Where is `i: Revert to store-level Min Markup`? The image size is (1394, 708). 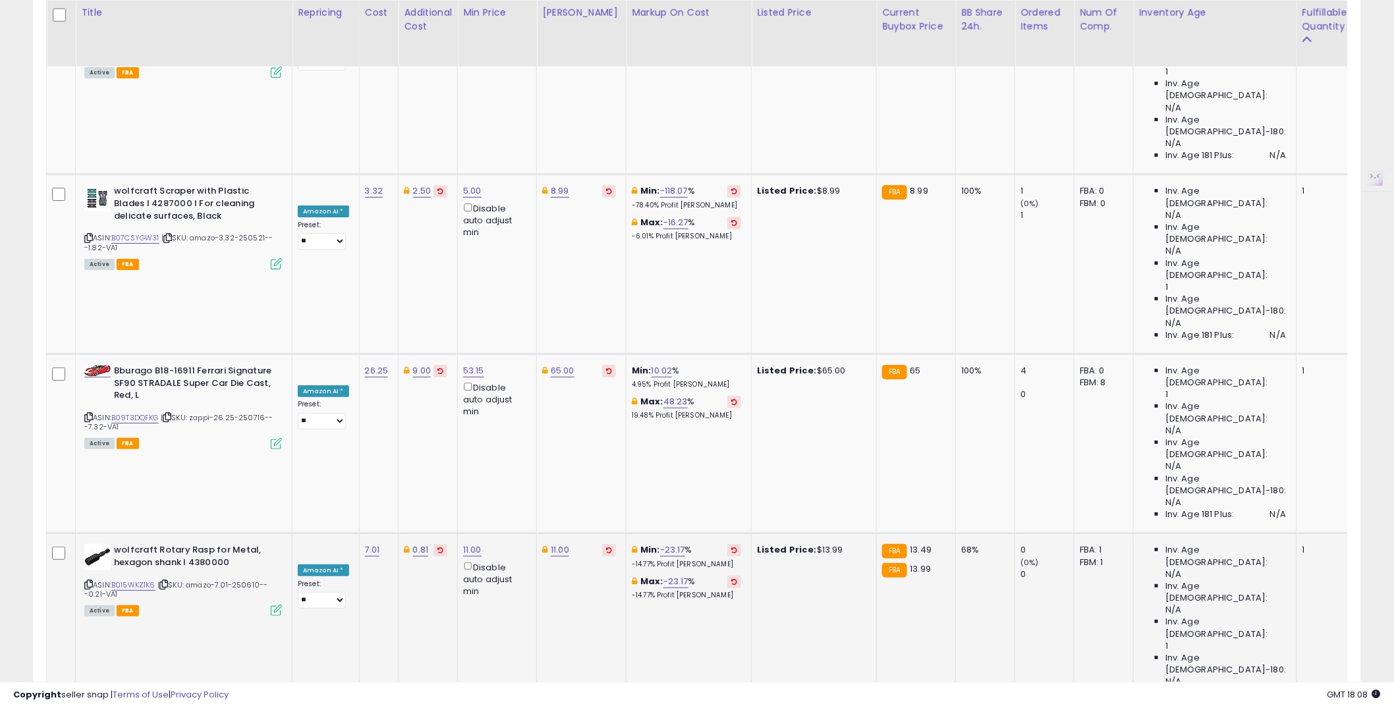 i: Revert to store-level Min Markup is located at coordinates (734, 550).